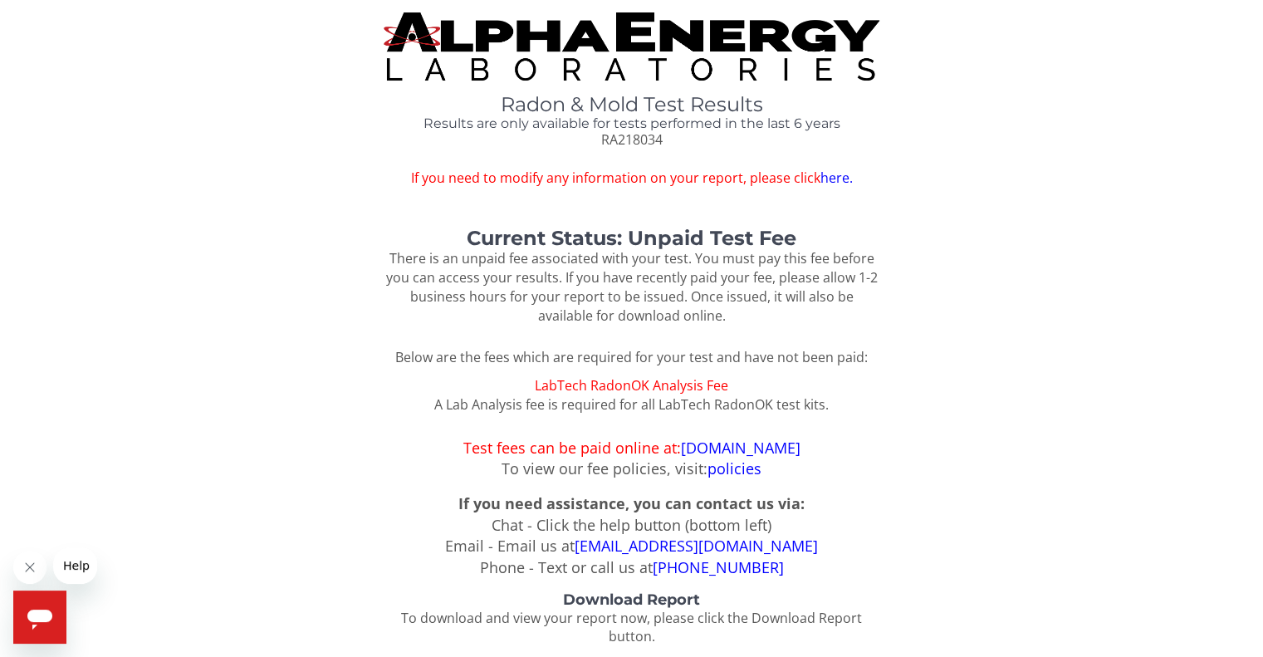 Image resolution: width=1263 pixels, height=657 pixels. I want to click on p: Below are the fees which are required for your test and have not been paid:, so click(631, 357).